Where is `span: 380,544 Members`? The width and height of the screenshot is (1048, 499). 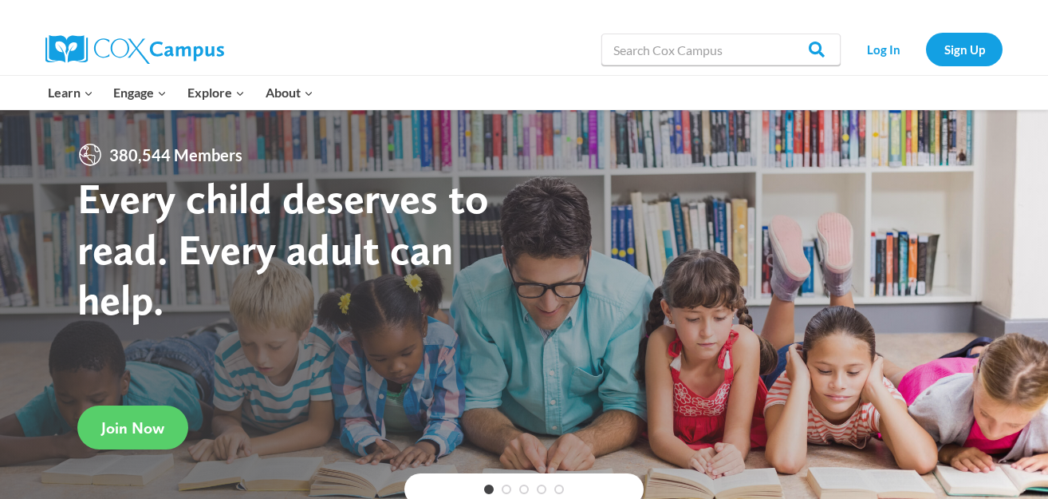
span: 380,544 Members is located at coordinates (176, 155).